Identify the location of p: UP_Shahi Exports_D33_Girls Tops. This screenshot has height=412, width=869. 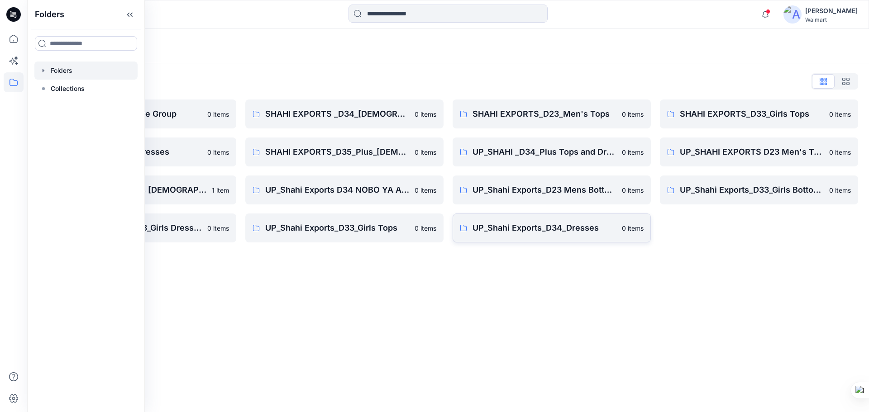
(337, 228).